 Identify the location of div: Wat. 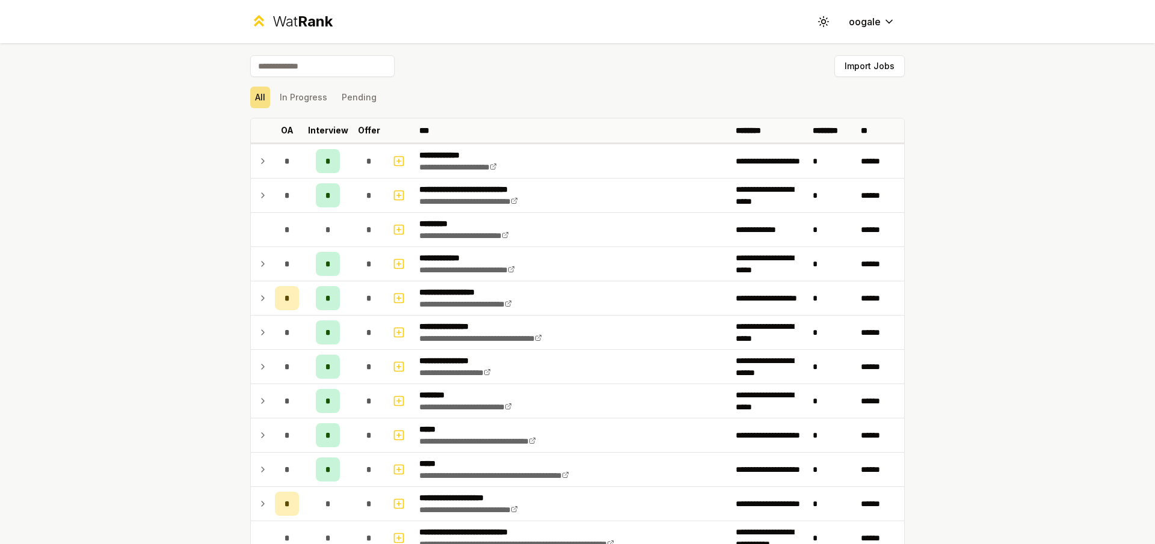
(303, 22).